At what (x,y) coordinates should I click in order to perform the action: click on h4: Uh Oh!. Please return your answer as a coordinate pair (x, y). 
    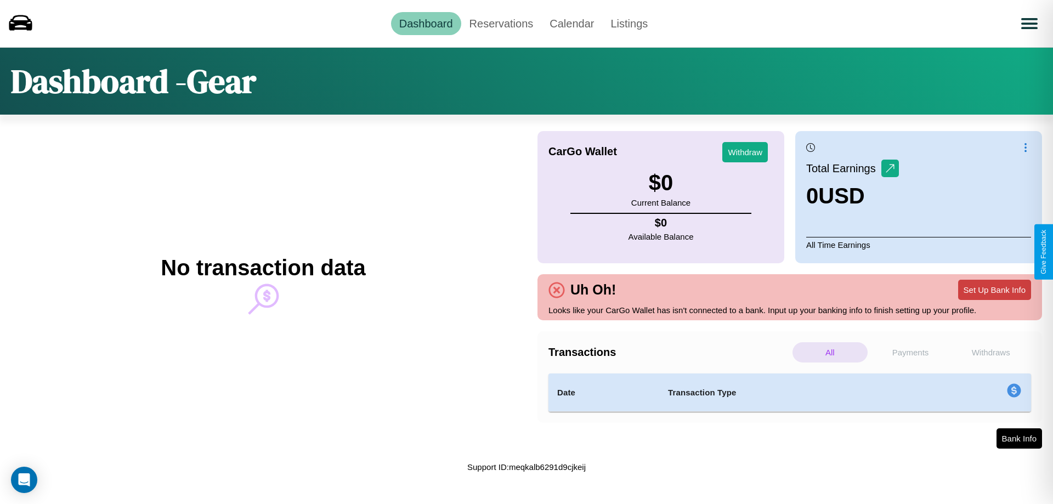
    Looking at the image, I should click on (593, 289).